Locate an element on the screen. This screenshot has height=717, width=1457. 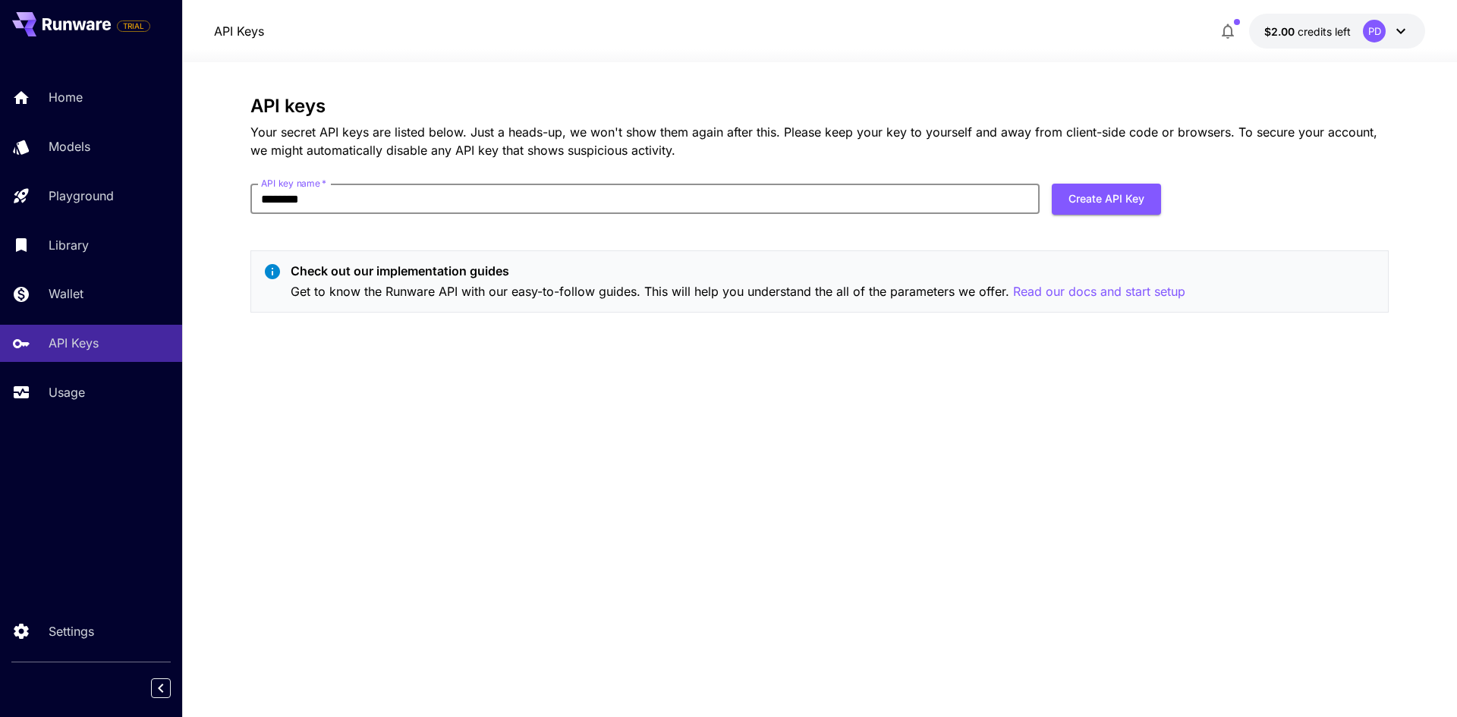
span: credits left is located at coordinates (1324, 31).